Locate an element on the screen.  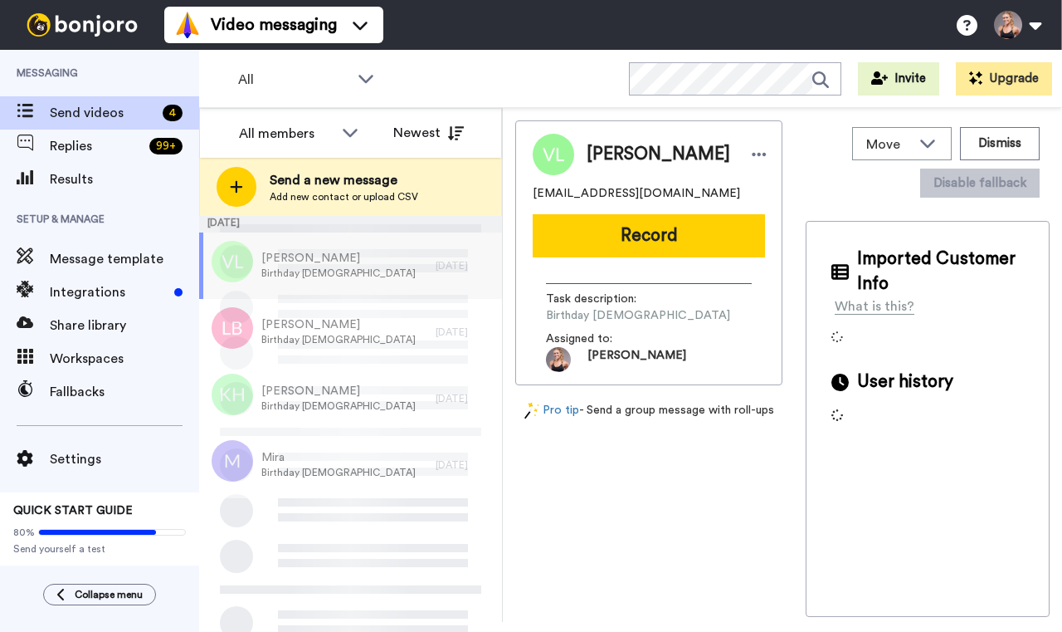
div: - Send a group message with roll-ups is located at coordinates (649, 410).